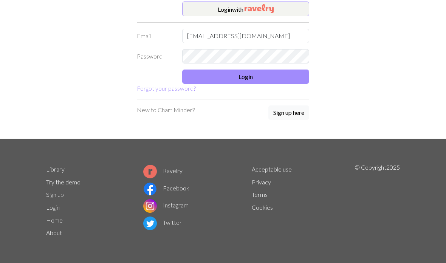  Describe the element at coordinates (262, 207) in the screenshot. I see `a: Cookies` at that location.